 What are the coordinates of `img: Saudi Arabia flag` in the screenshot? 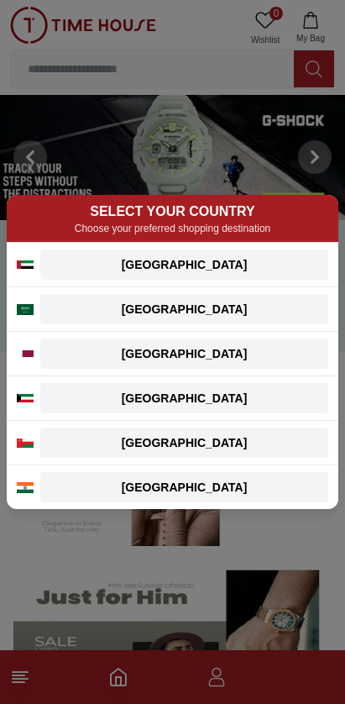 It's located at (25, 309).